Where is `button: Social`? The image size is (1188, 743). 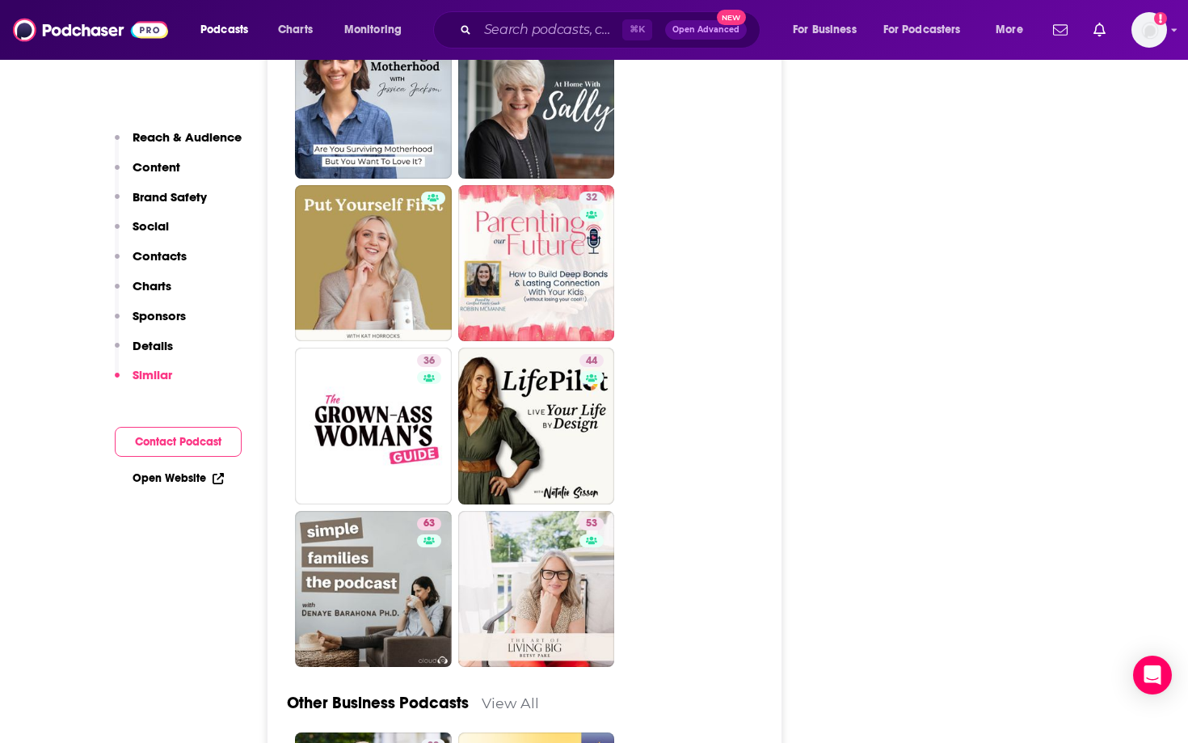
button: Social is located at coordinates (141, 233).